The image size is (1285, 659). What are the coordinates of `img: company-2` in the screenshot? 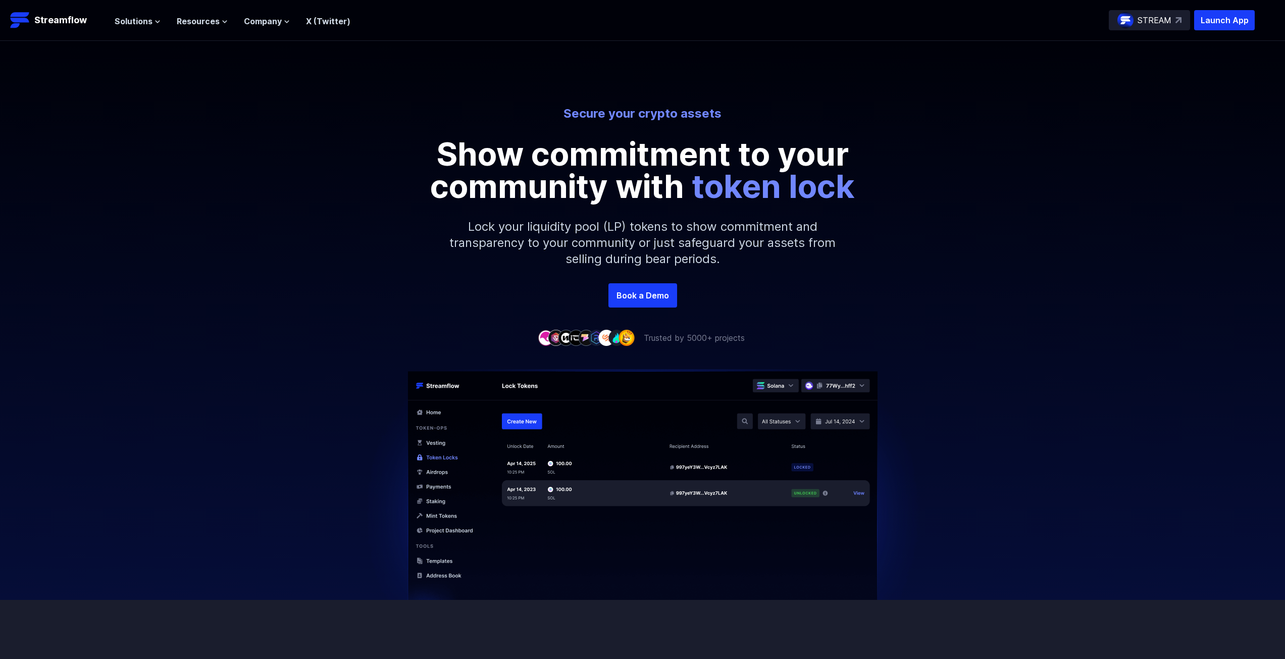 It's located at (556, 337).